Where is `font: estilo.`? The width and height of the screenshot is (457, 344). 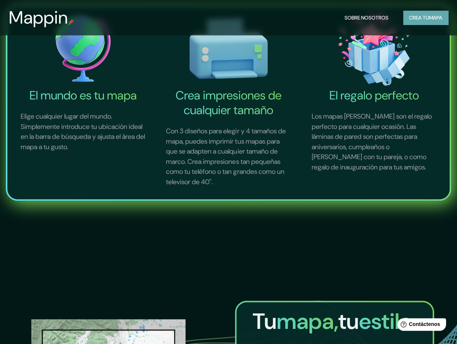
font: estilo. is located at coordinates (387, 321).